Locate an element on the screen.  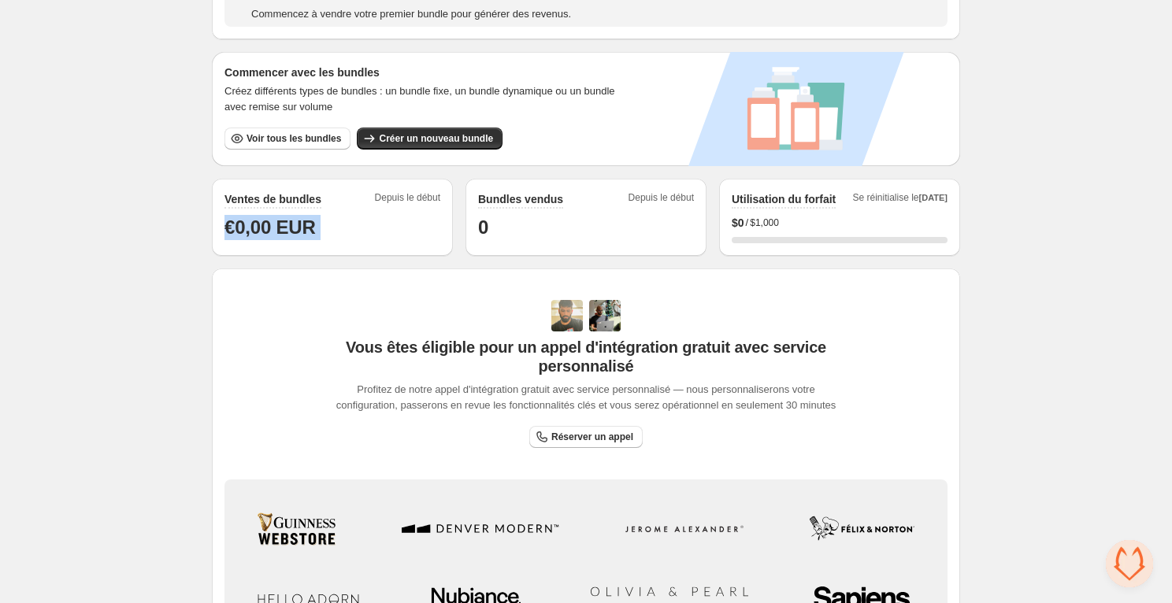
a: Réserver un appel is located at coordinates (586, 437).